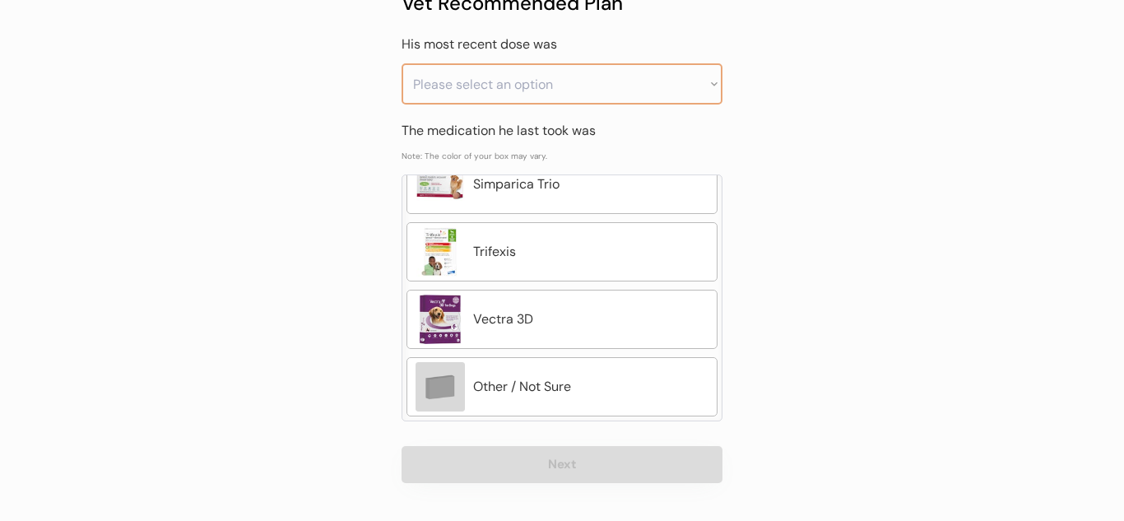  I want to click on div: His most recent dose was, so click(562, 44).